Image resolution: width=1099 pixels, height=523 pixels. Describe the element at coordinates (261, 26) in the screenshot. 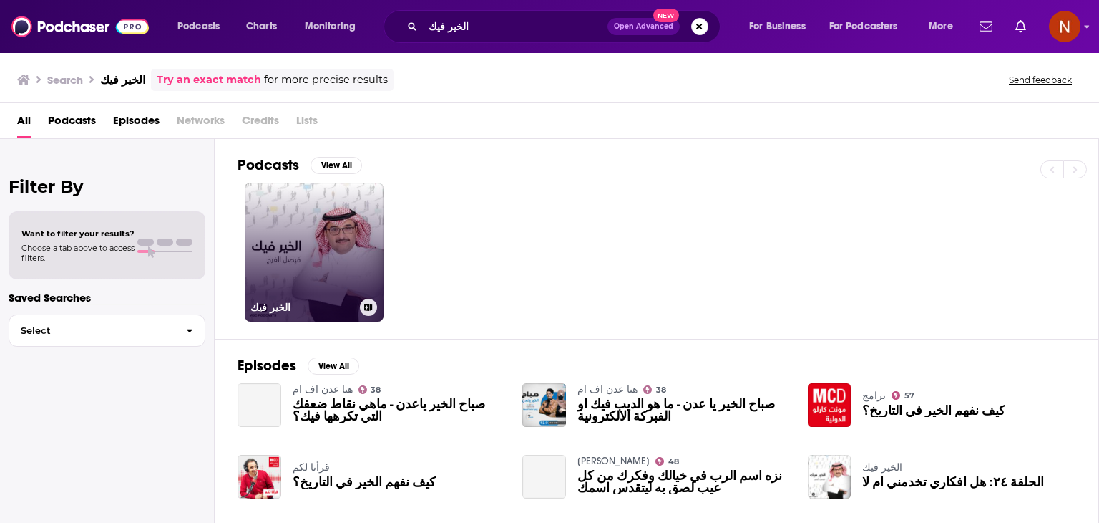

I see `span: Charts` at that location.